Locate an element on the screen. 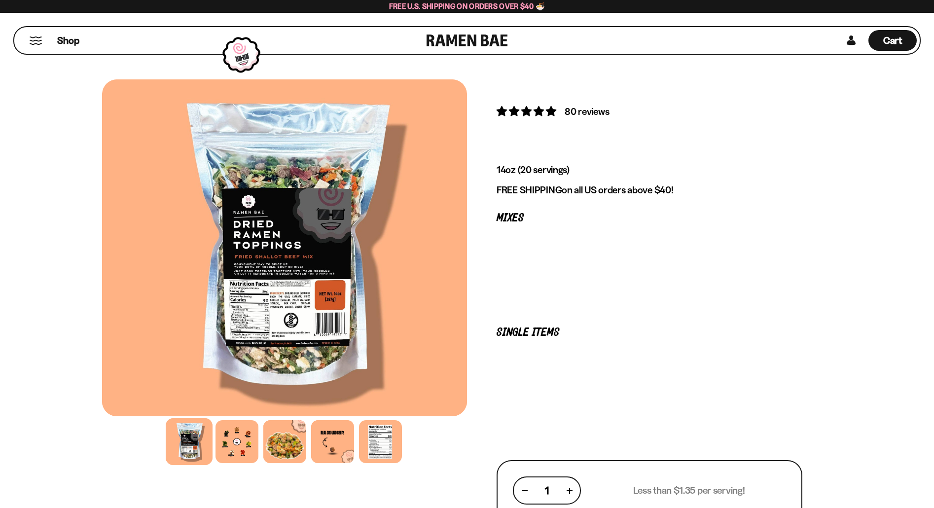 The width and height of the screenshot is (934, 508). p: Single Items is located at coordinates (650, 332).